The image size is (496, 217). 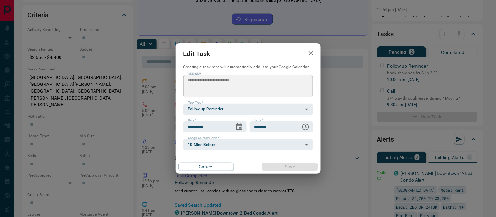 I want to click on label: Google Calendar Alert, so click(x=204, y=138).